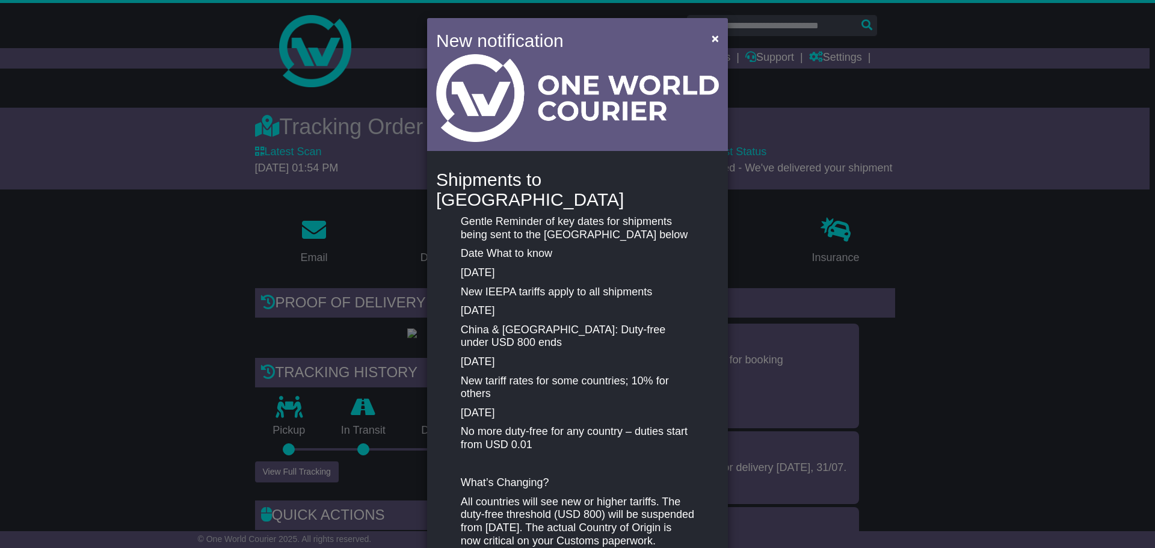 Image resolution: width=1155 pixels, height=548 pixels. What do you see at coordinates (565, 40) in the screenshot?
I see `h4: New notification` at bounding box center [565, 40].